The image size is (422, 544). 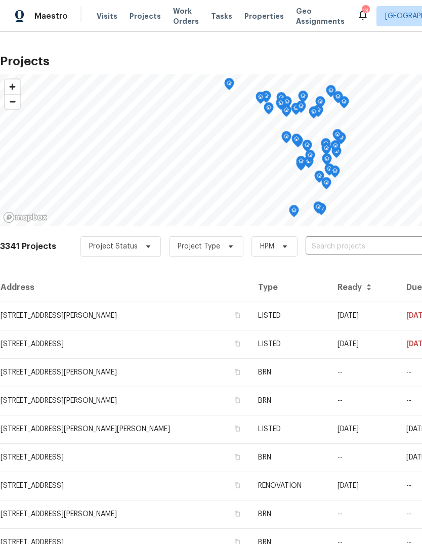 I want to click on a: Mapbox homepage, so click(x=25, y=217).